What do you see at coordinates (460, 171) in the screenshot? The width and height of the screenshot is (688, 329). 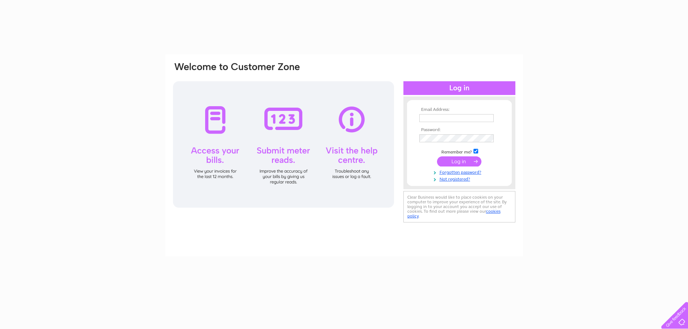 I see `a: Forgotten password?` at bounding box center [460, 171].